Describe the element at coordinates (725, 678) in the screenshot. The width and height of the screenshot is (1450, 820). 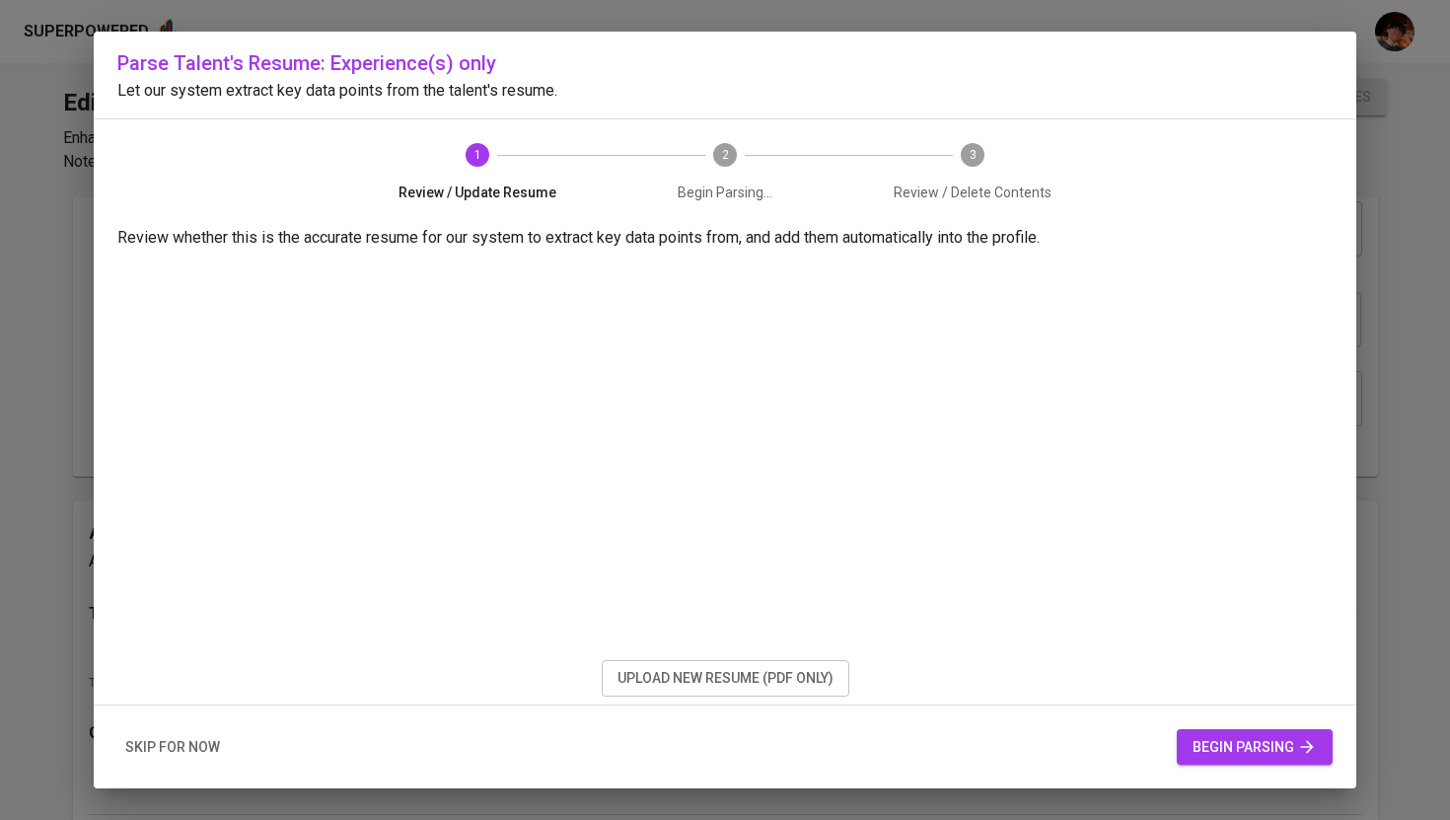
I see `button: upload new resume (pdf only)` at that location.